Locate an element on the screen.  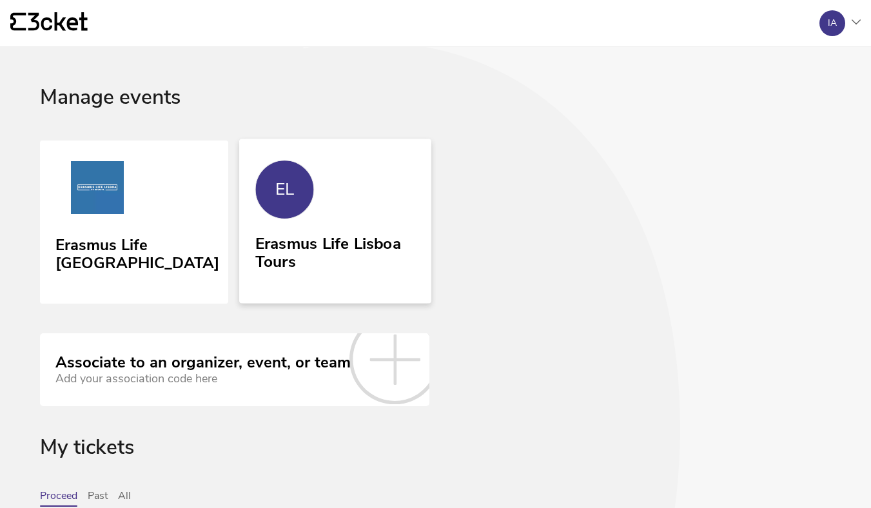
img: Erasmus Life Lisboa is located at coordinates (97, 190).